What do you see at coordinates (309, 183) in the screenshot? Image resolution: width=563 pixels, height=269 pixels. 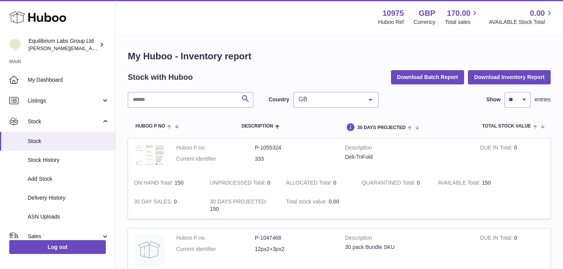 I see `strong: ALLOCATED Total` at bounding box center [309, 183].